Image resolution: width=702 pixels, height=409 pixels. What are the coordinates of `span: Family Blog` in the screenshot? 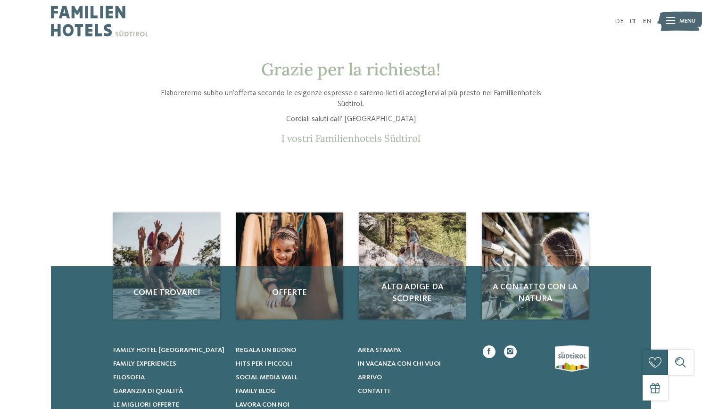 It's located at (255, 391).